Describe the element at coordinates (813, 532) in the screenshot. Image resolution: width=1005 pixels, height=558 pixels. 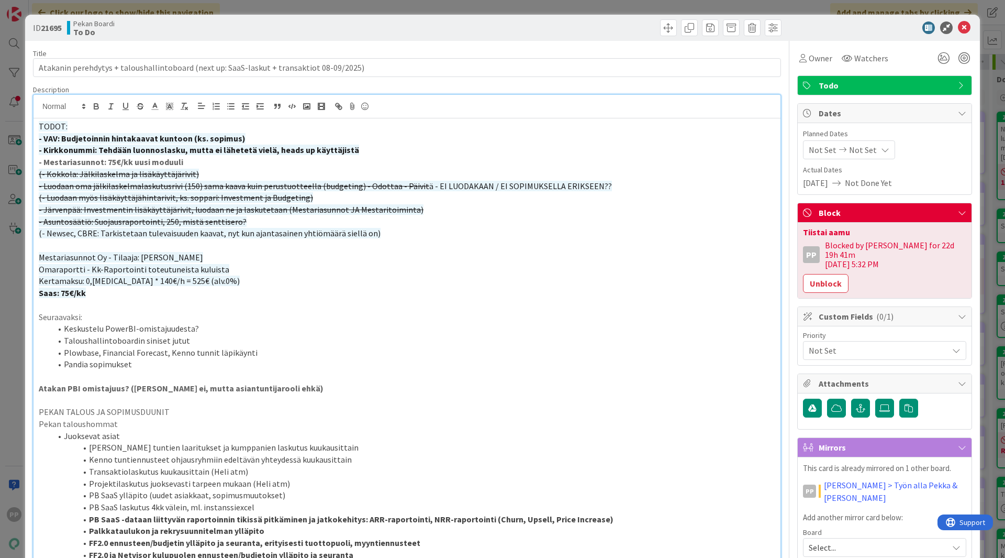
I see `span: Board` at that location.